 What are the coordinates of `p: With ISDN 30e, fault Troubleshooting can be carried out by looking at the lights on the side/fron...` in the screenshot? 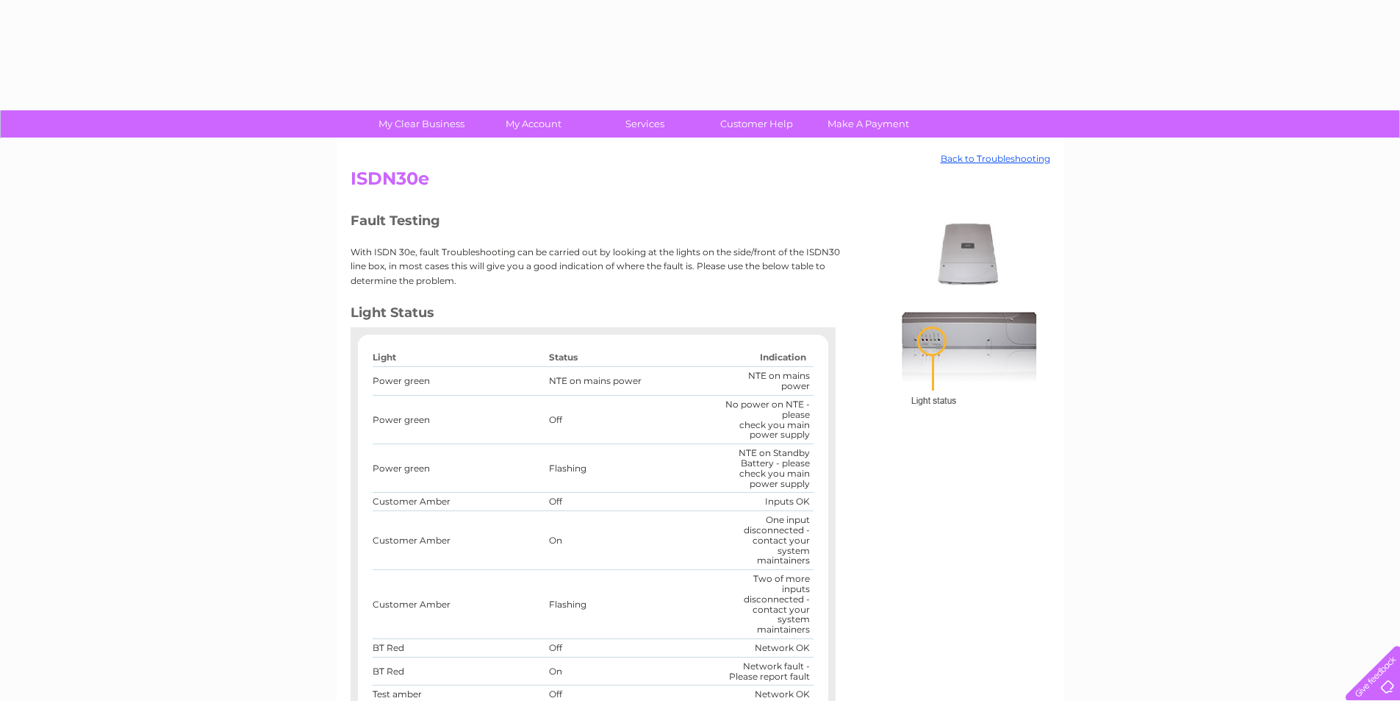 It's located at (601, 266).